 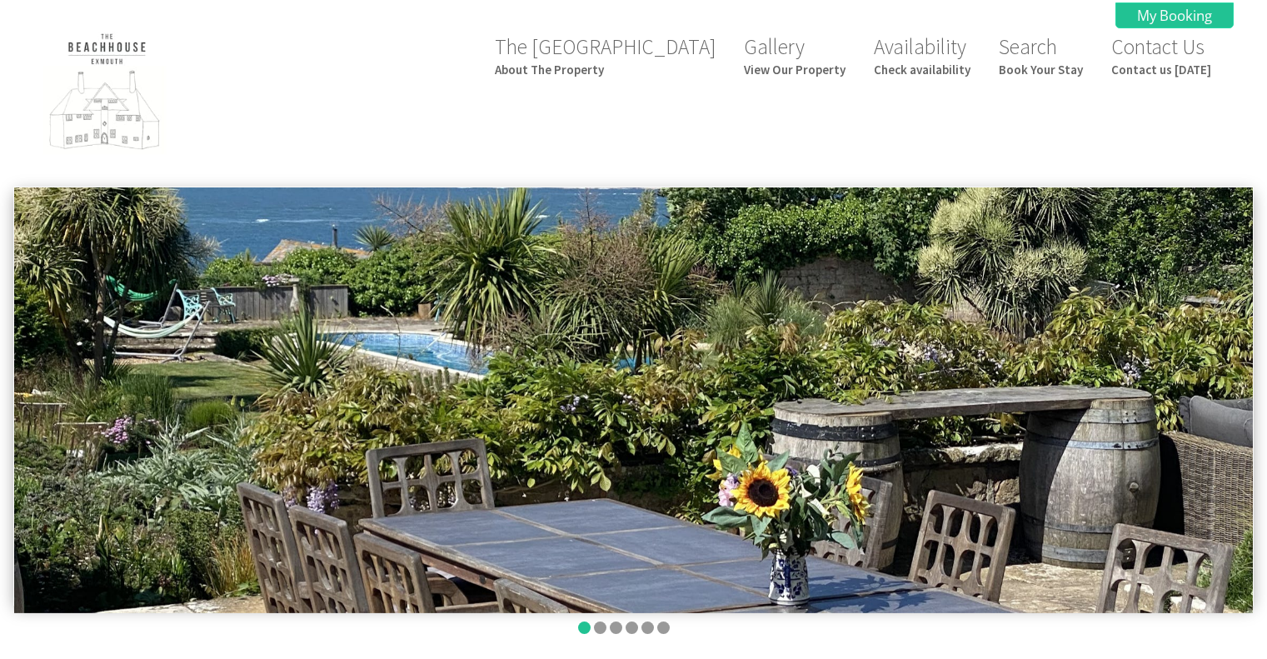 What do you see at coordinates (605, 69) in the screenshot?
I see `small: About The Property` at bounding box center [605, 69].